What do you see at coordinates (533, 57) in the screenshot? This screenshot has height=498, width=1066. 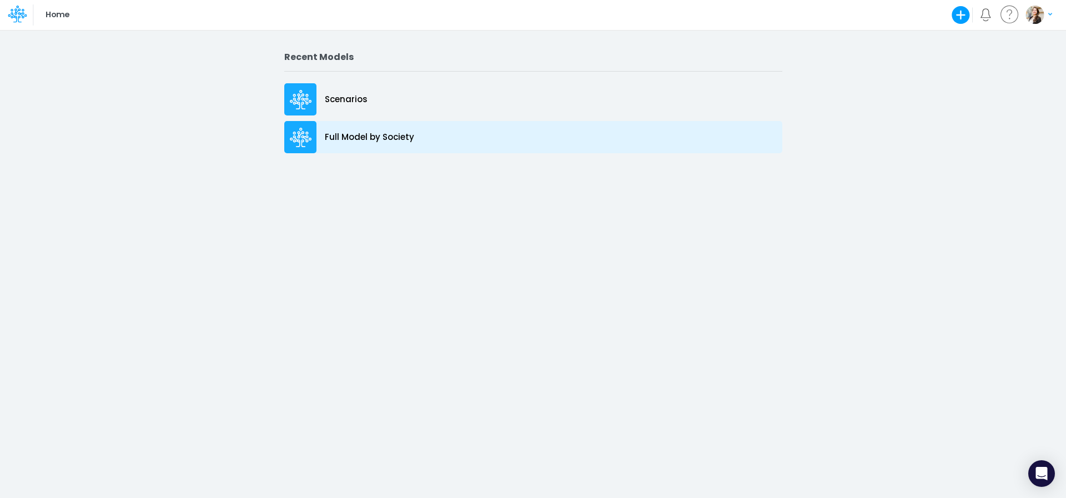 I see `h2: Recent Models` at bounding box center [533, 57].